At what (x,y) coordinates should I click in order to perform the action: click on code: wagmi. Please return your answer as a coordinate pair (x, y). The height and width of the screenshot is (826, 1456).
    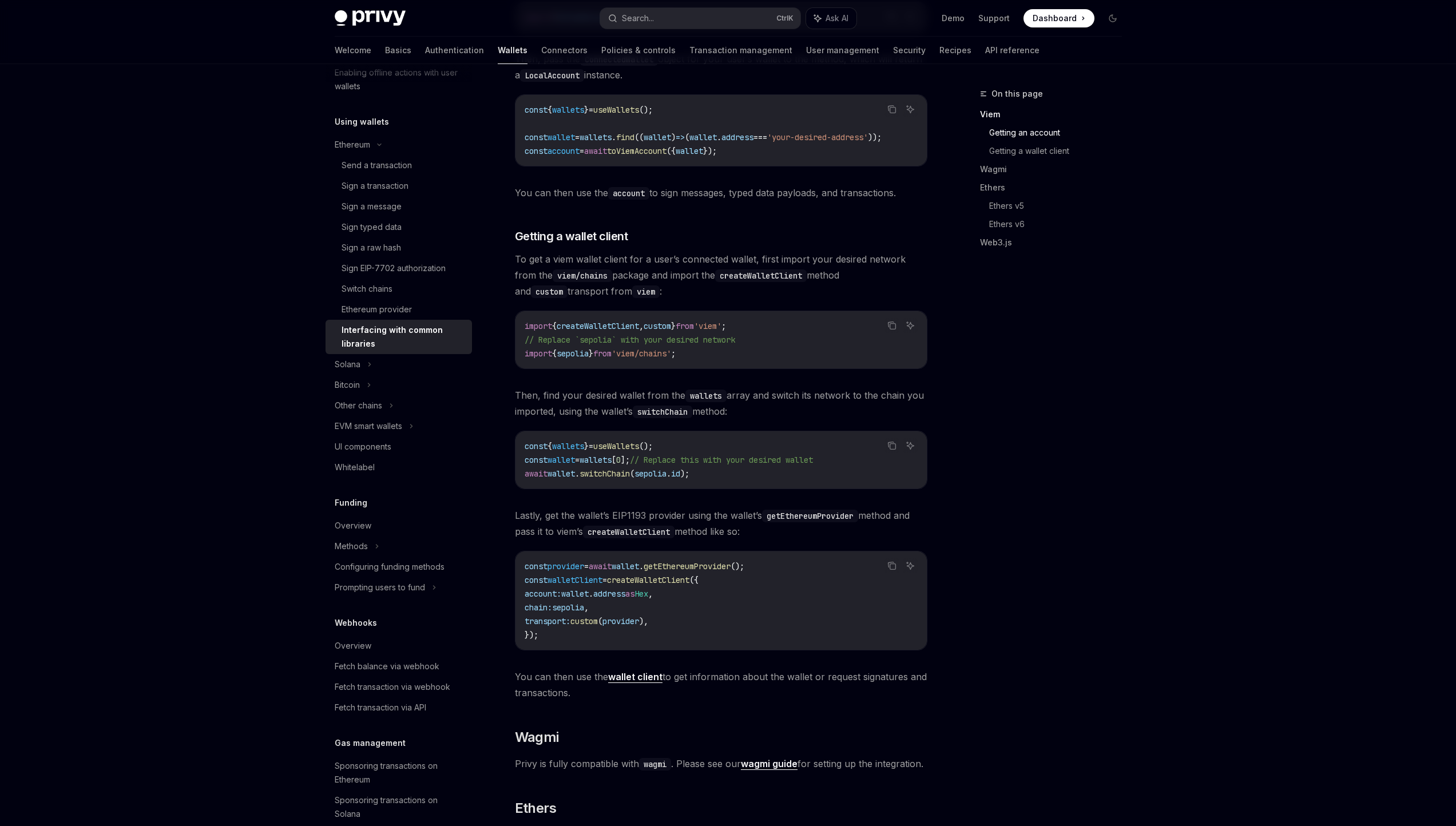
    Looking at the image, I should click on (655, 764).